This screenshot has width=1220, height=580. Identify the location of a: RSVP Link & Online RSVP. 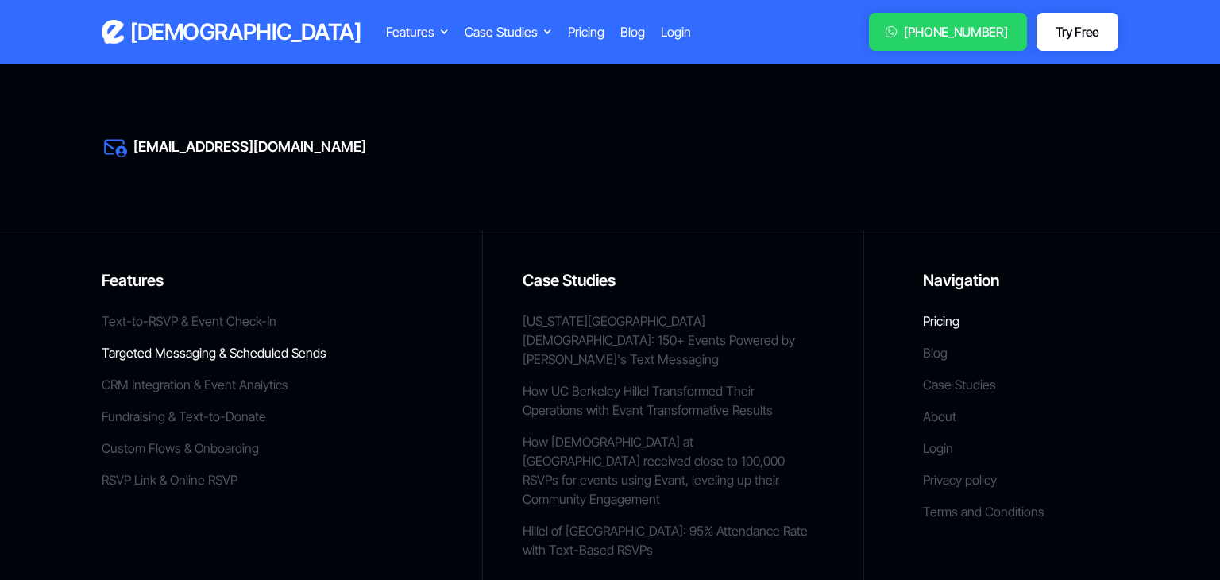
(169, 480).